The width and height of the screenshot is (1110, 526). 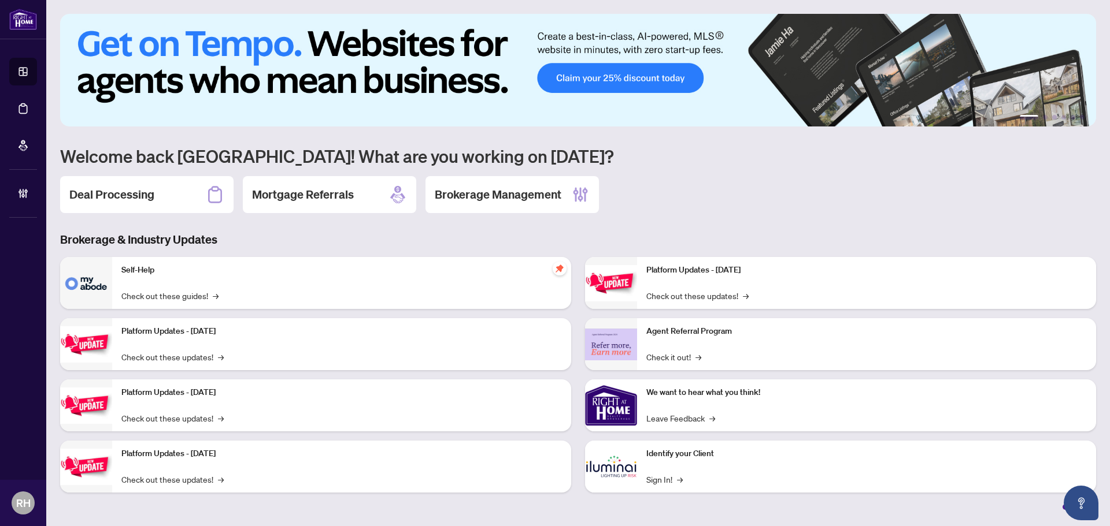 I want to click on button: 4, so click(x=1063, y=117).